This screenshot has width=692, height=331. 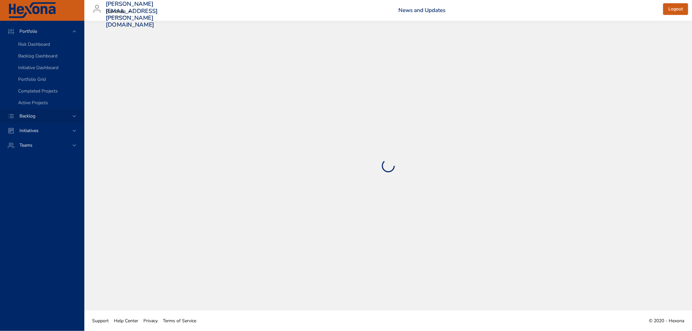 What do you see at coordinates (422, 10) in the screenshot?
I see `a: News and Updates` at bounding box center [422, 10].